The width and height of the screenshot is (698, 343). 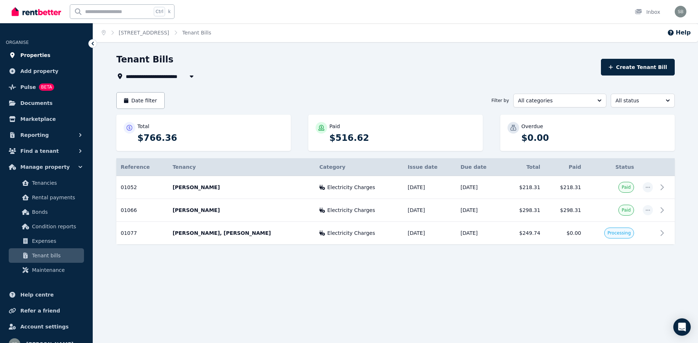 What do you see at coordinates (143, 126) in the screenshot?
I see `p: Total` at bounding box center [143, 126].